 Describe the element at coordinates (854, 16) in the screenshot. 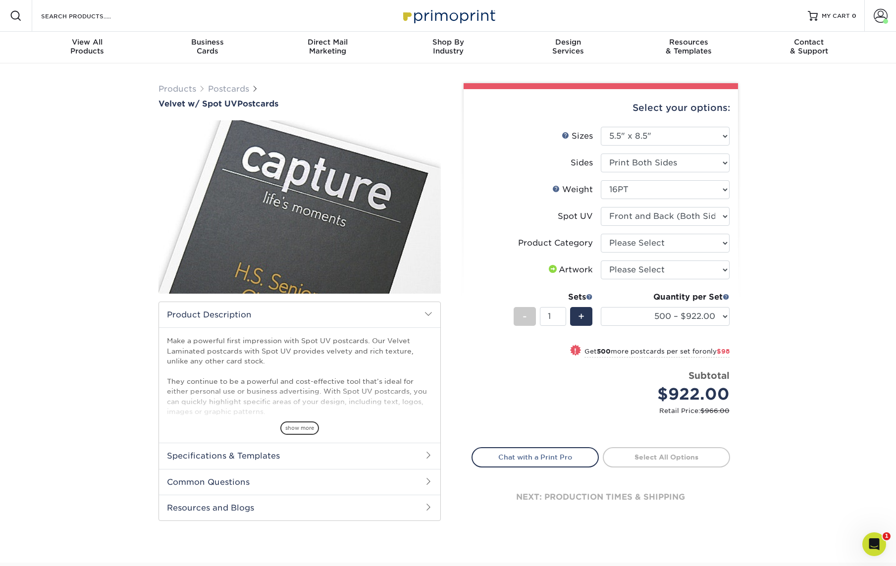

I see `span: 0` at that location.